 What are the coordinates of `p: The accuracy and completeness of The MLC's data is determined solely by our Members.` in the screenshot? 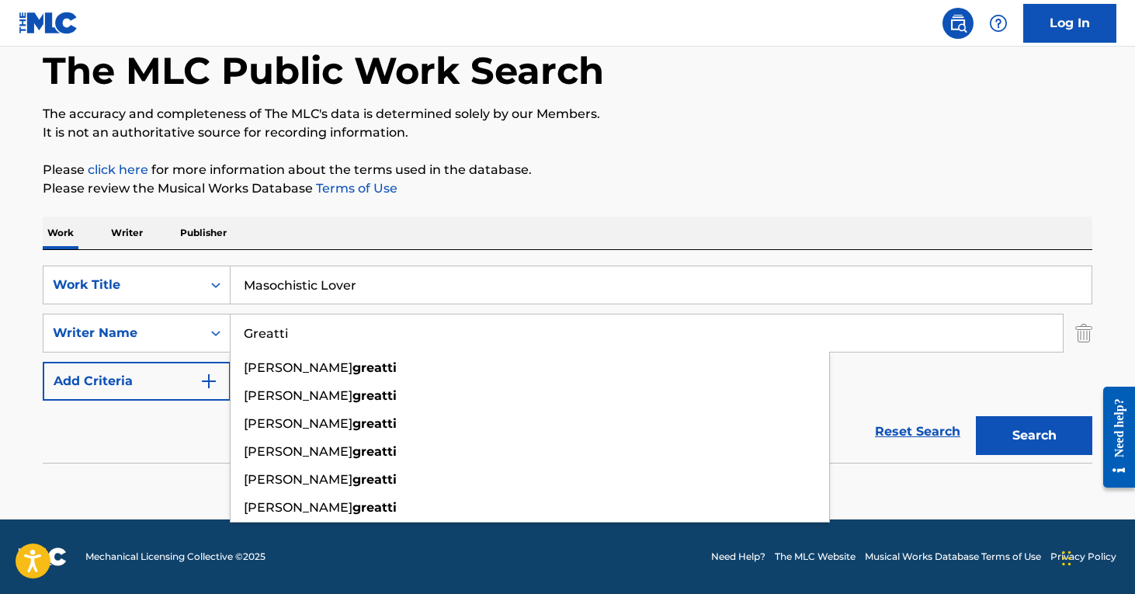 It's located at (568, 114).